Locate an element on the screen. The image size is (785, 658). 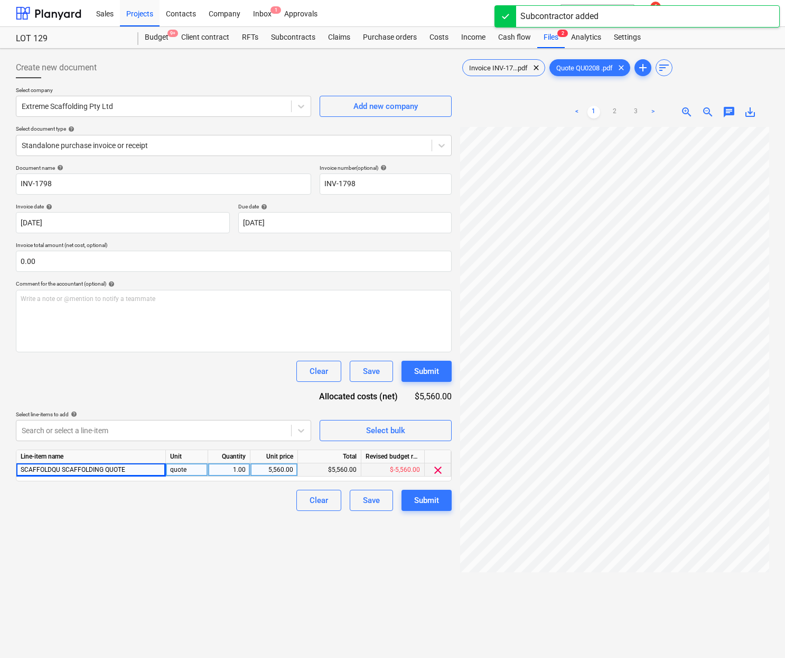
input: Invoice number is located at coordinates (386, 184).